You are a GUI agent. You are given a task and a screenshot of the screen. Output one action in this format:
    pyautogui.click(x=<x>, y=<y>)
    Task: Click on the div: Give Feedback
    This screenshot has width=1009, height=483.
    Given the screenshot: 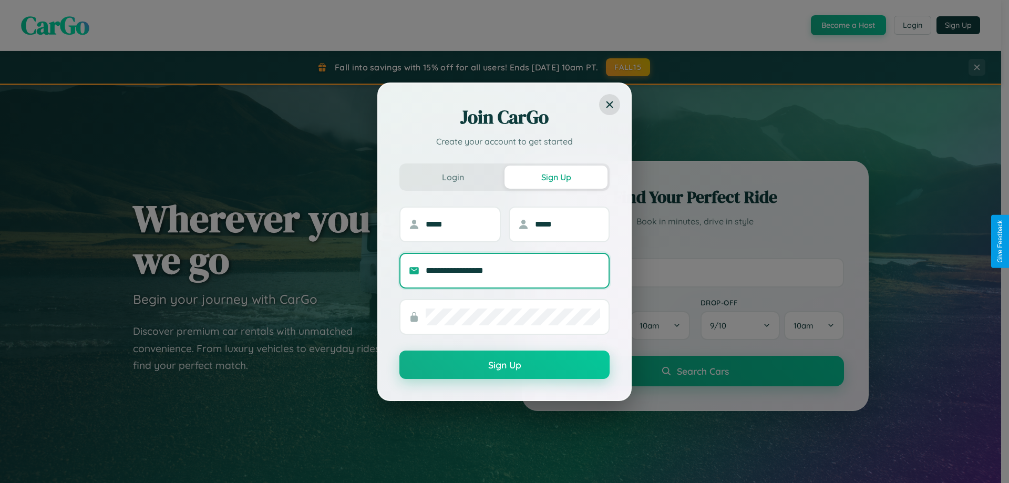 What is the action you would take?
    pyautogui.click(x=1000, y=241)
    